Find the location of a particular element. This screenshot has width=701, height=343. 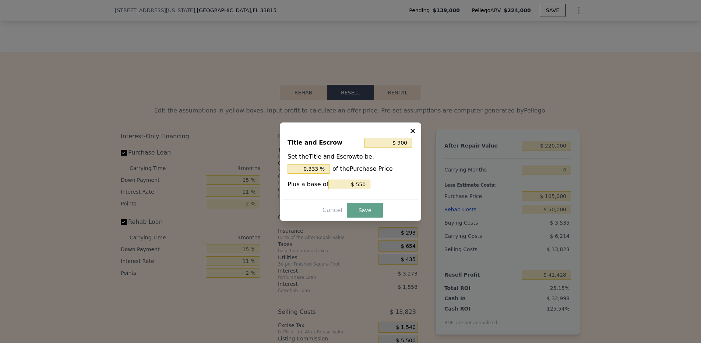

div: of the Purchase Price is located at coordinates (351, 169).